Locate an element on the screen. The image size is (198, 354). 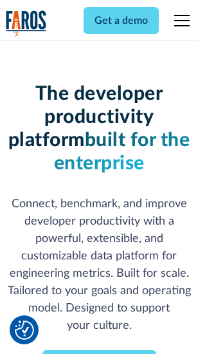
a: home is located at coordinates (26, 23).